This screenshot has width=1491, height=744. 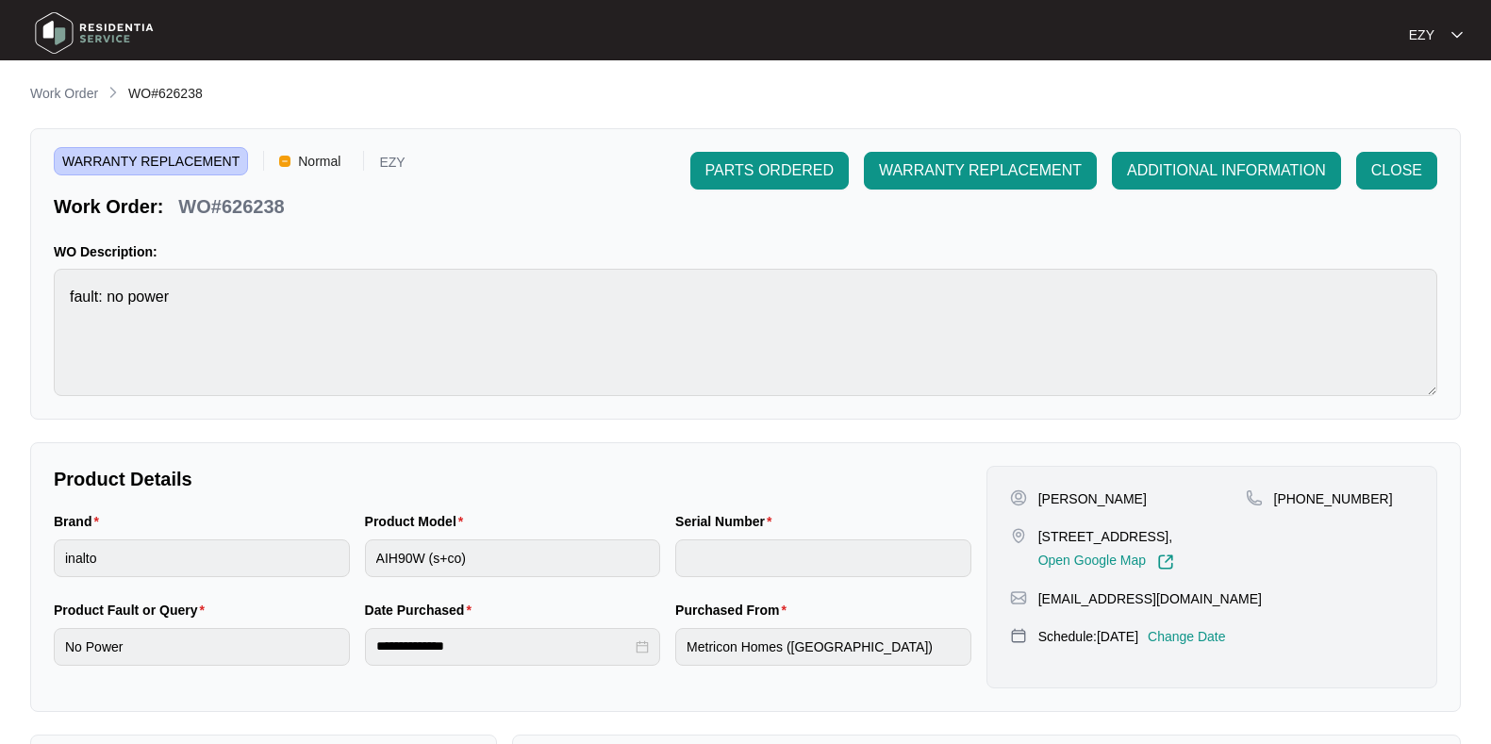 I want to click on button: ADDITIONAL INFORMATION, so click(x=1226, y=171).